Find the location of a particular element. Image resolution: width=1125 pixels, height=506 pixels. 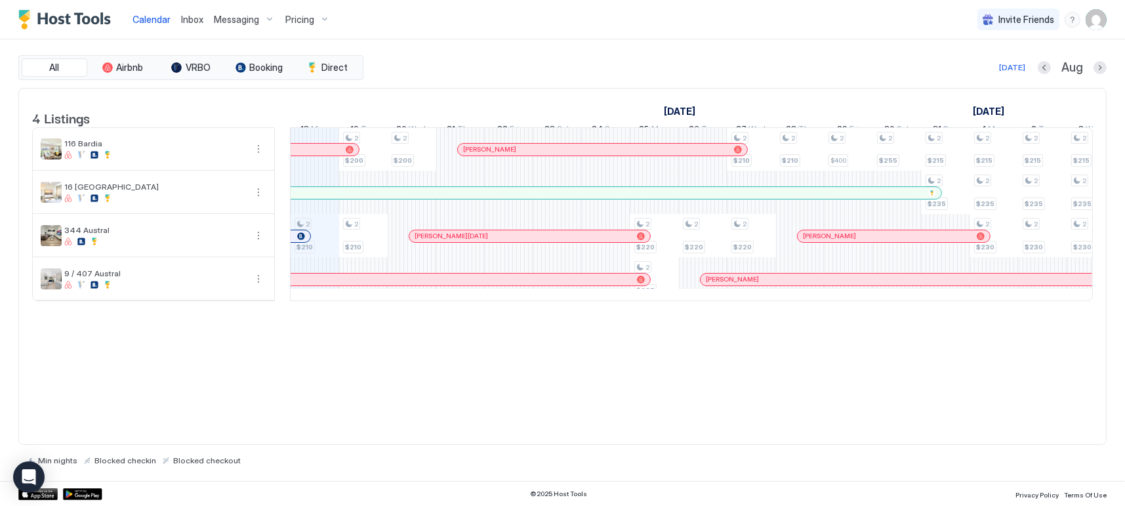

a: August 30, 2025 is located at coordinates (897, 130).